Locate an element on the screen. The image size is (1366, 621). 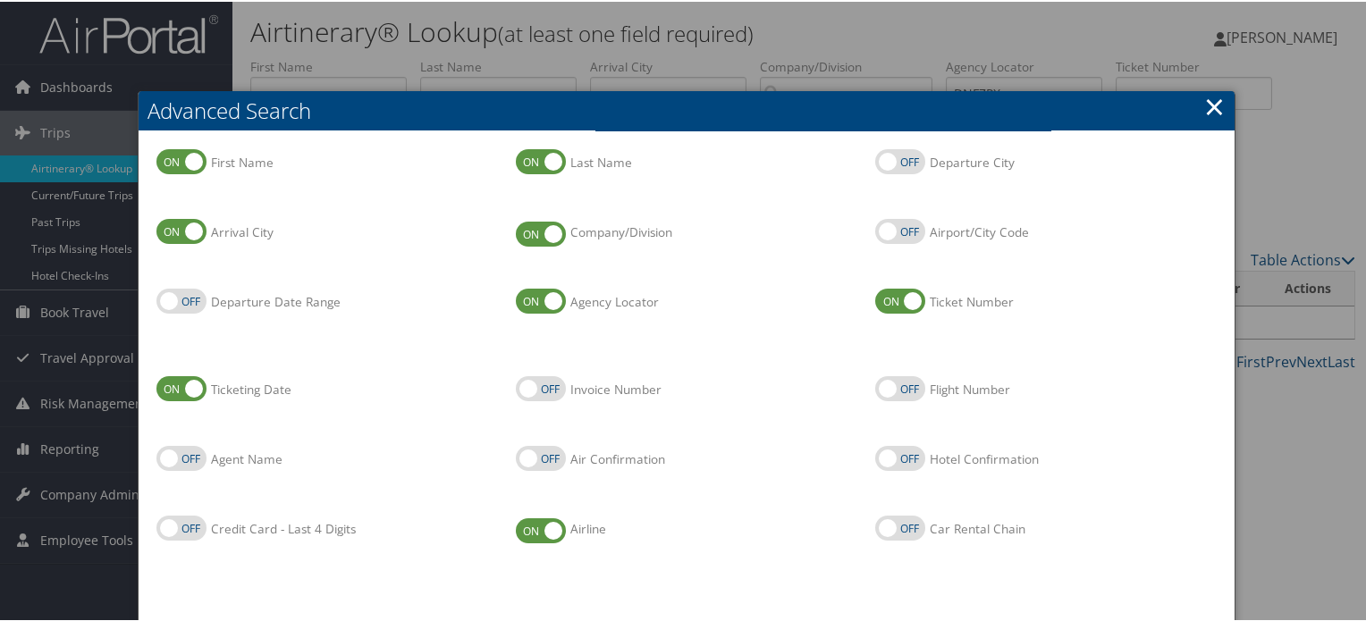
label: Airline is located at coordinates (541, 529).